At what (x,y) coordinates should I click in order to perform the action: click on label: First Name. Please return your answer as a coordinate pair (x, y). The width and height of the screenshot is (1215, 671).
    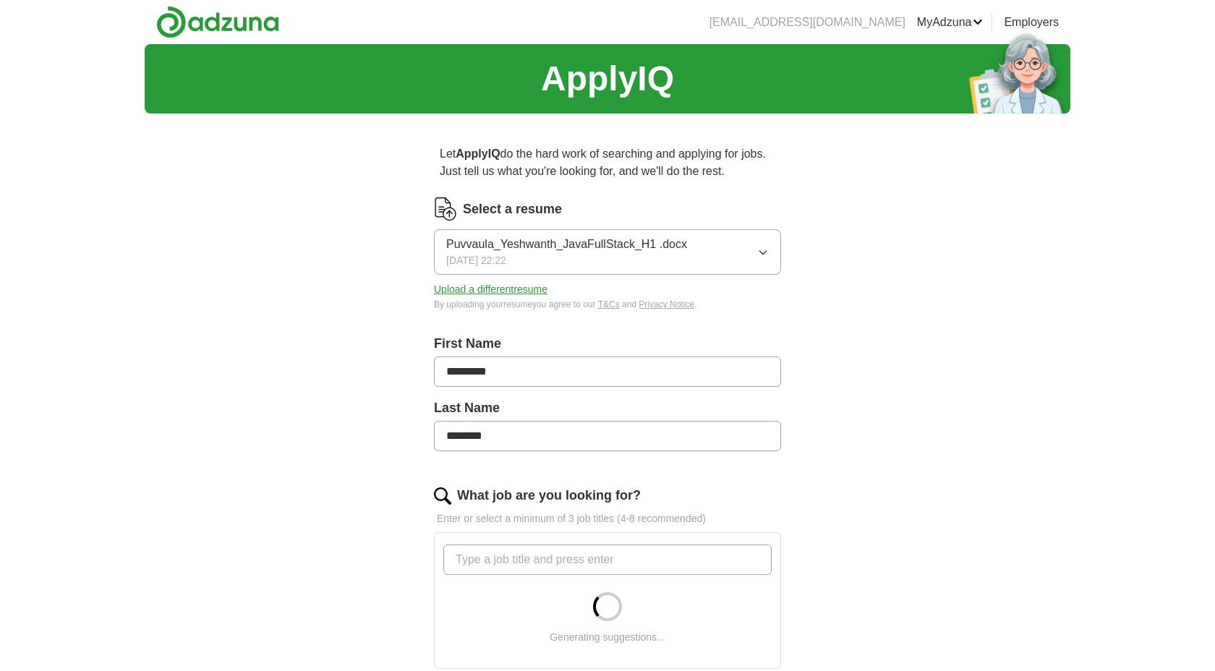
    Looking at the image, I should click on (607, 343).